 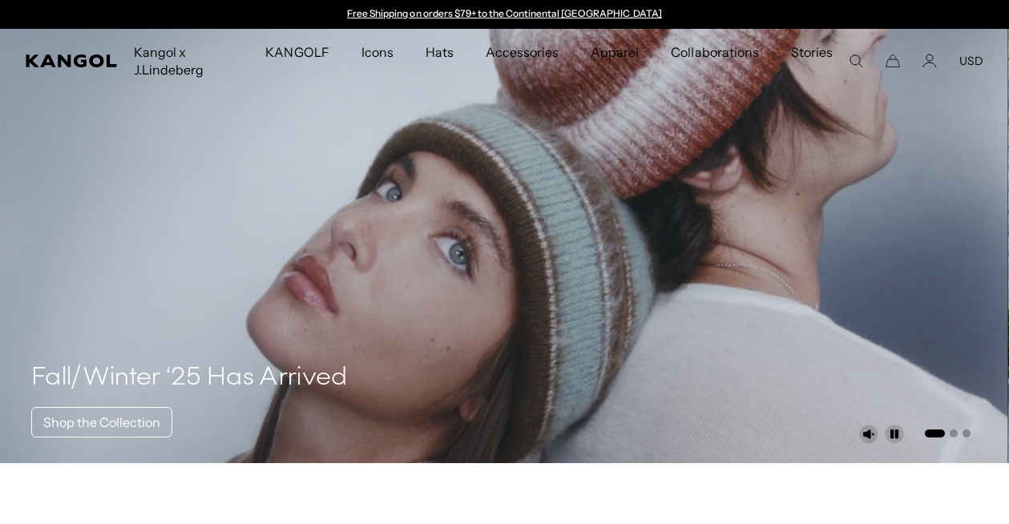 I want to click on a: Accessories, so click(x=522, y=52).